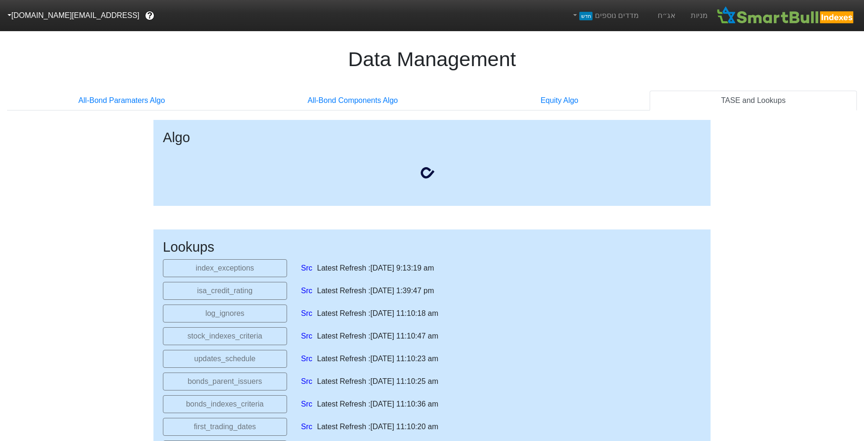 This screenshot has height=441, width=864. What do you see at coordinates (432, 173) in the screenshot?
I see `img: loading...` at bounding box center [432, 173].